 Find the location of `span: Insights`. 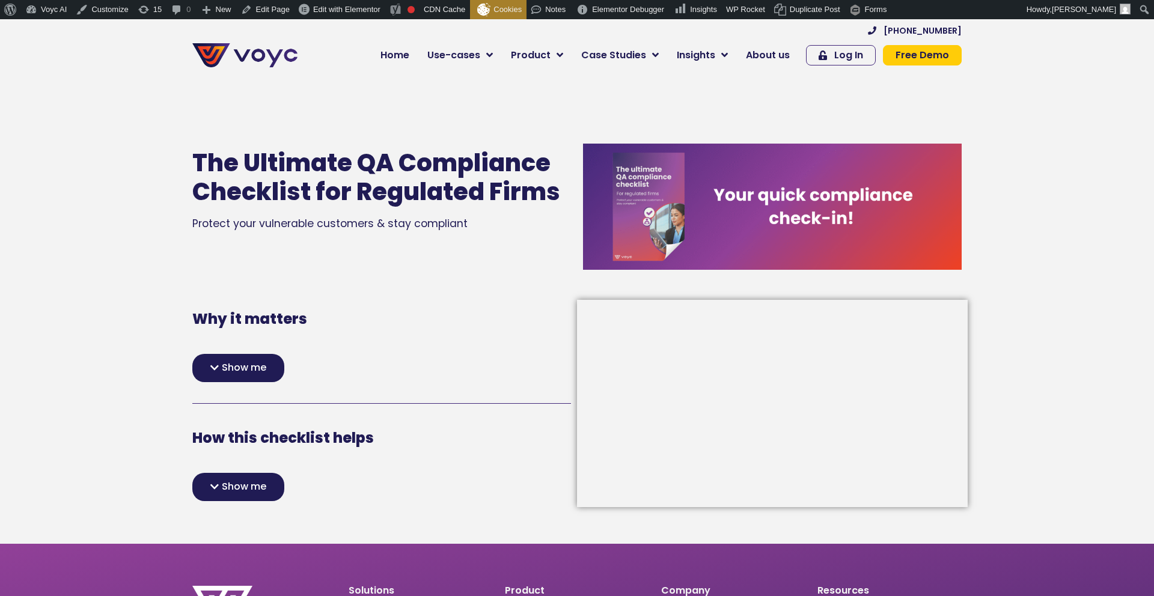

span: Insights is located at coordinates (696, 55).